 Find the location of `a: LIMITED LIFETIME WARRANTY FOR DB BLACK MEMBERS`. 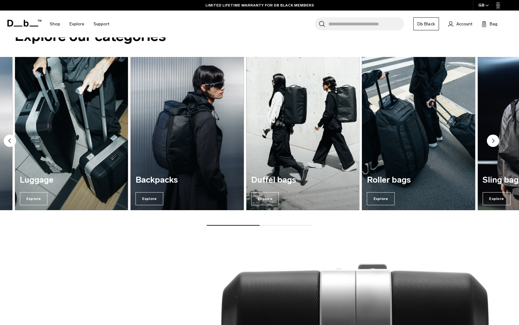

a: LIMITED LIFETIME WARRANTY FOR DB BLACK MEMBERS is located at coordinates (260, 5).